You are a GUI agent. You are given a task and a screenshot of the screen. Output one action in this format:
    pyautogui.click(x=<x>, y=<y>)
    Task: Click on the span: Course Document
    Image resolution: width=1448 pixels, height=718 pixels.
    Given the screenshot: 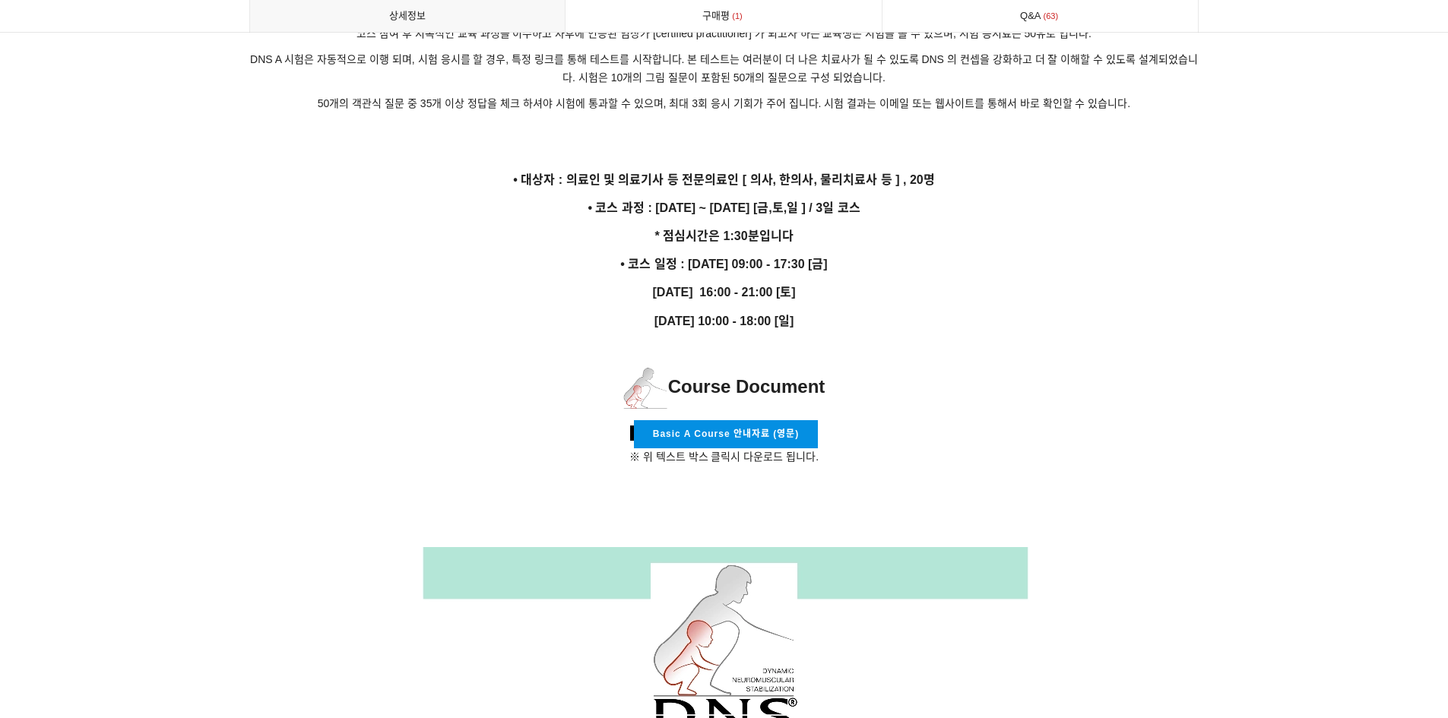 What is the action you would take?
    pyautogui.click(x=725, y=386)
    